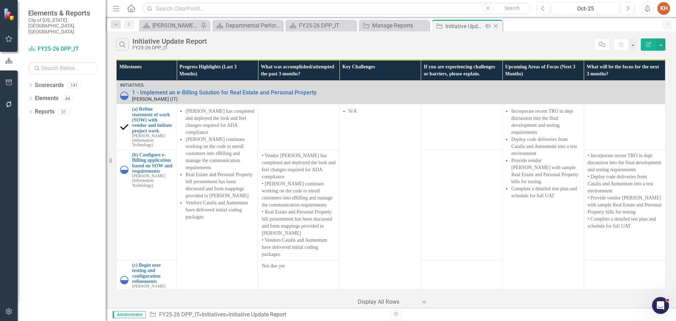 This screenshot has width=676, height=321. Describe the element at coordinates (586, 9) in the screenshot. I see `div: Oct-25` at that location.